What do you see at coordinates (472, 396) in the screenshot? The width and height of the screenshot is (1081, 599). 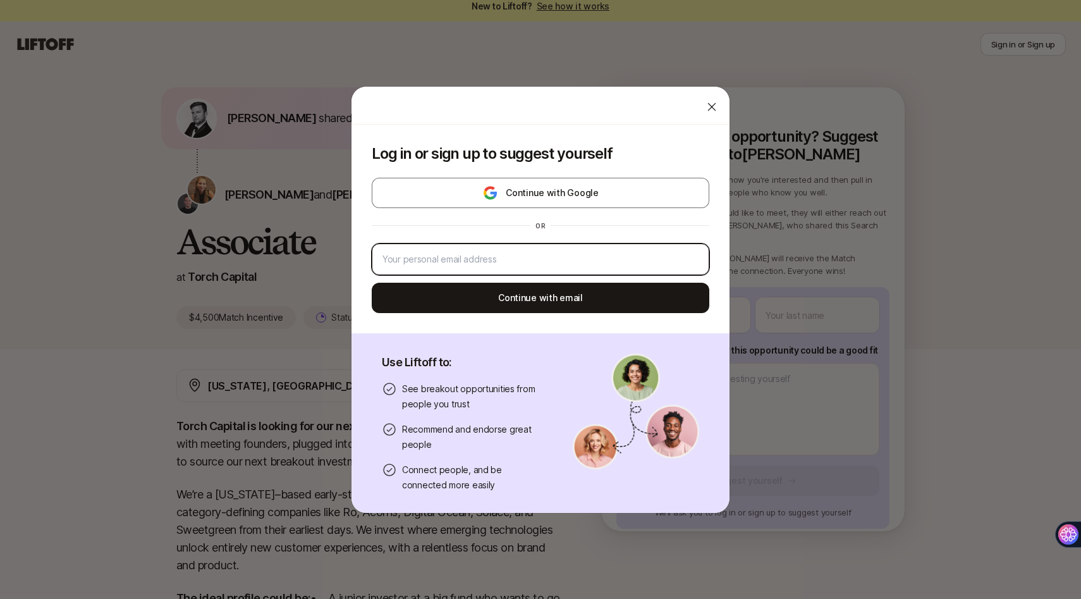 I see `p: See breakout opportunities from people you trust` at bounding box center [472, 396].